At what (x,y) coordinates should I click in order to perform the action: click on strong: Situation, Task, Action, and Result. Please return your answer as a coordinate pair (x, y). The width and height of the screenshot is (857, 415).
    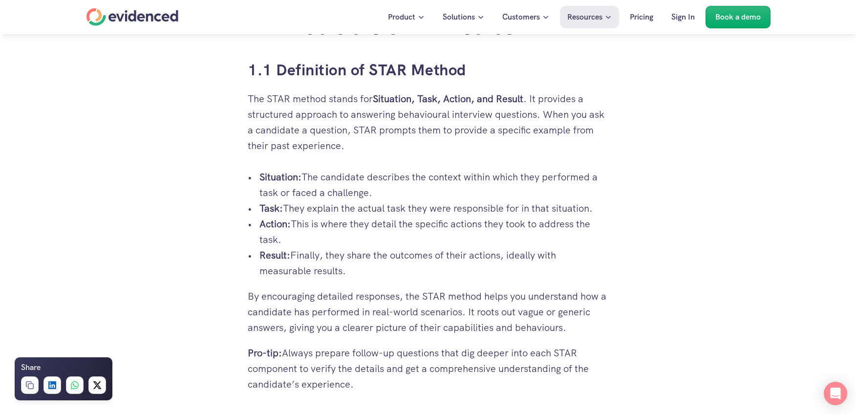
    Looking at the image, I should click on (448, 99).